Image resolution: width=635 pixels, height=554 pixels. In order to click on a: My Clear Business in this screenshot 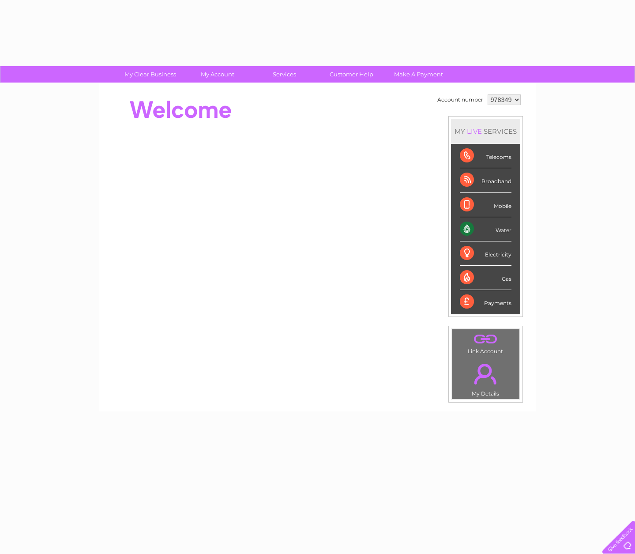, I will do `click(150, 74)`.